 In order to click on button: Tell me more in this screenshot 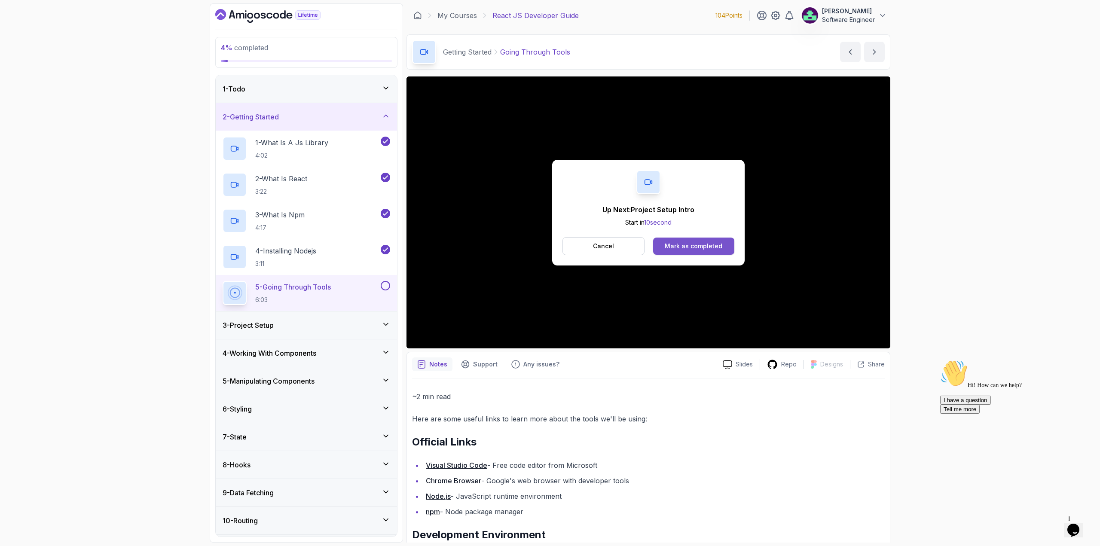, I will do `click(23, 53)`.